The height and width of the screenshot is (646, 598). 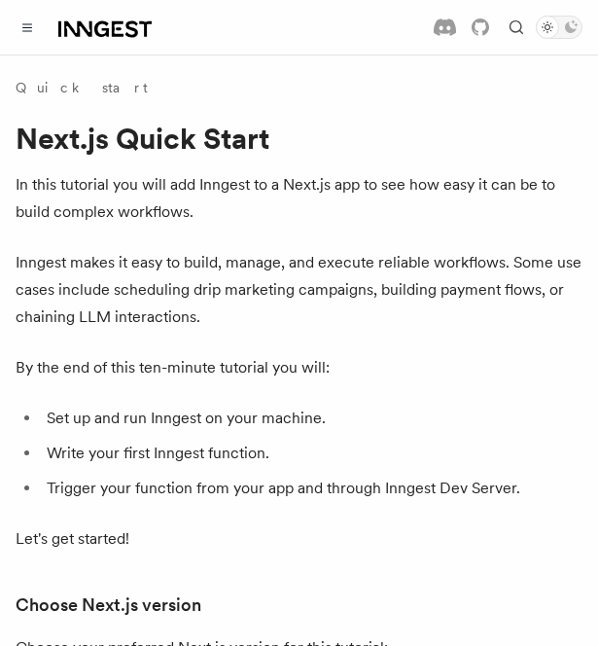 I want to click on button: Find something..., so click(x=517, y=27).